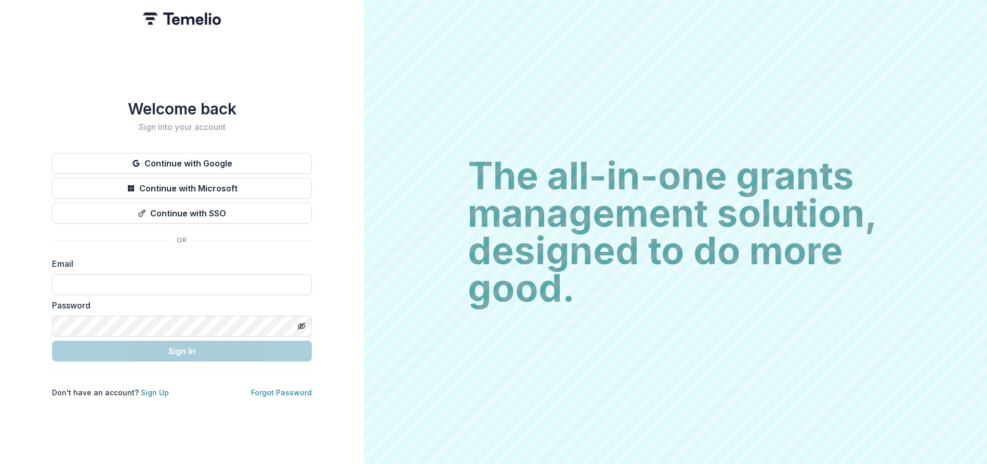 This screenshot has height=464, width=987. I want to click on button: Continue with Microsoft, so click(182, 188).